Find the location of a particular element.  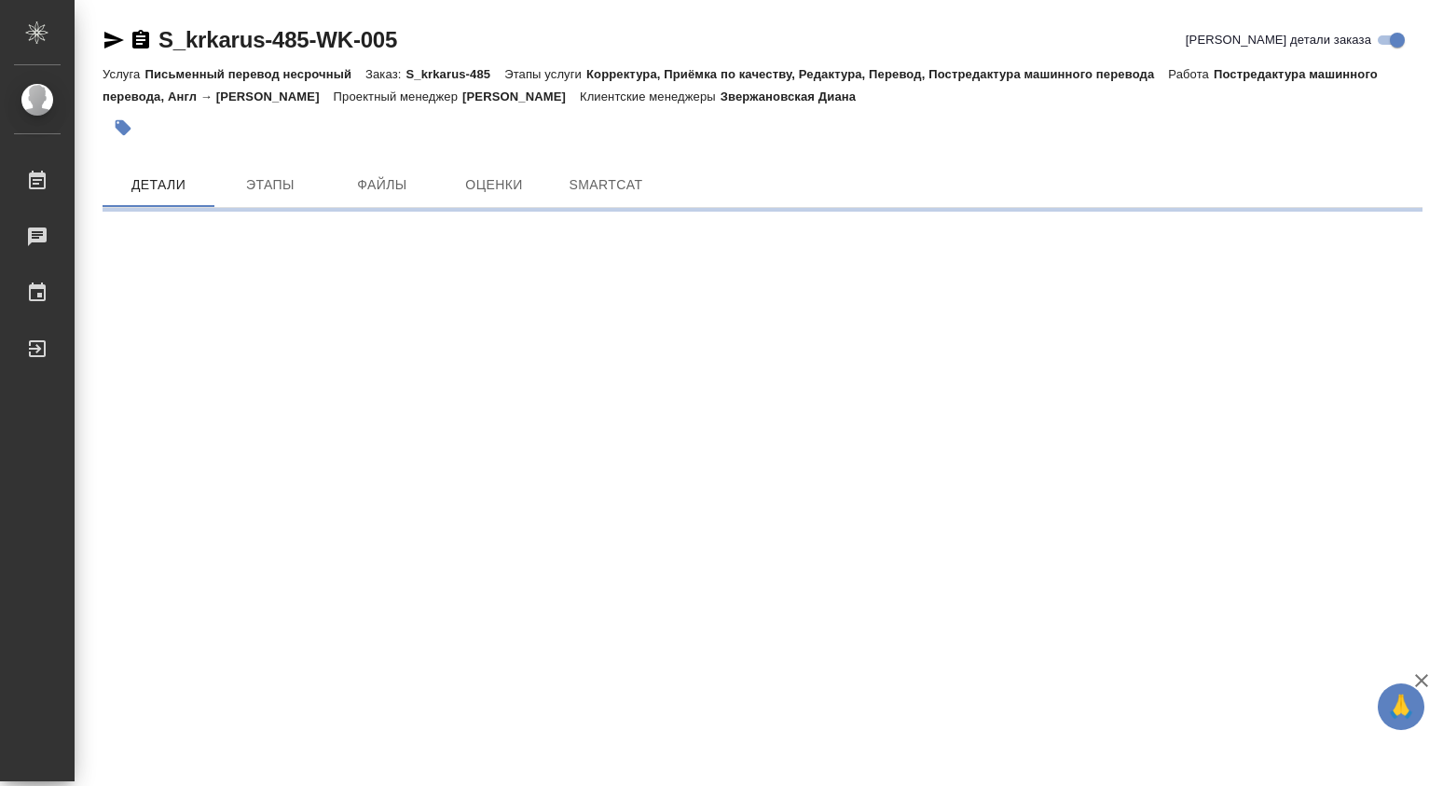

p: Этапы услуги is located at coordinates (545, 74).